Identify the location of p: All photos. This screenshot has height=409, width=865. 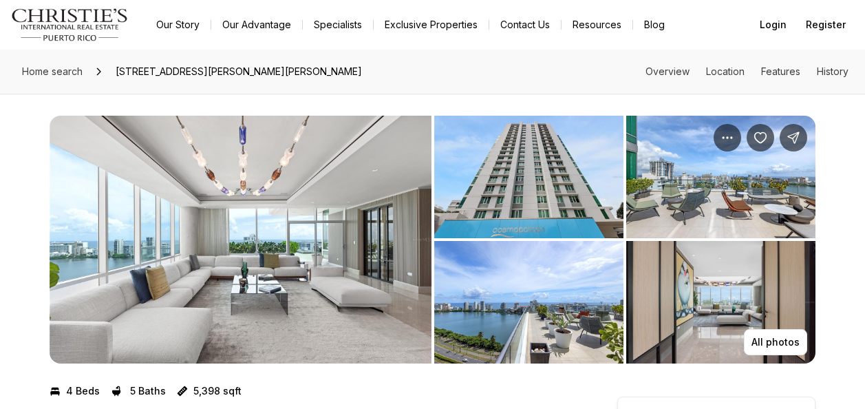
(776, 342).